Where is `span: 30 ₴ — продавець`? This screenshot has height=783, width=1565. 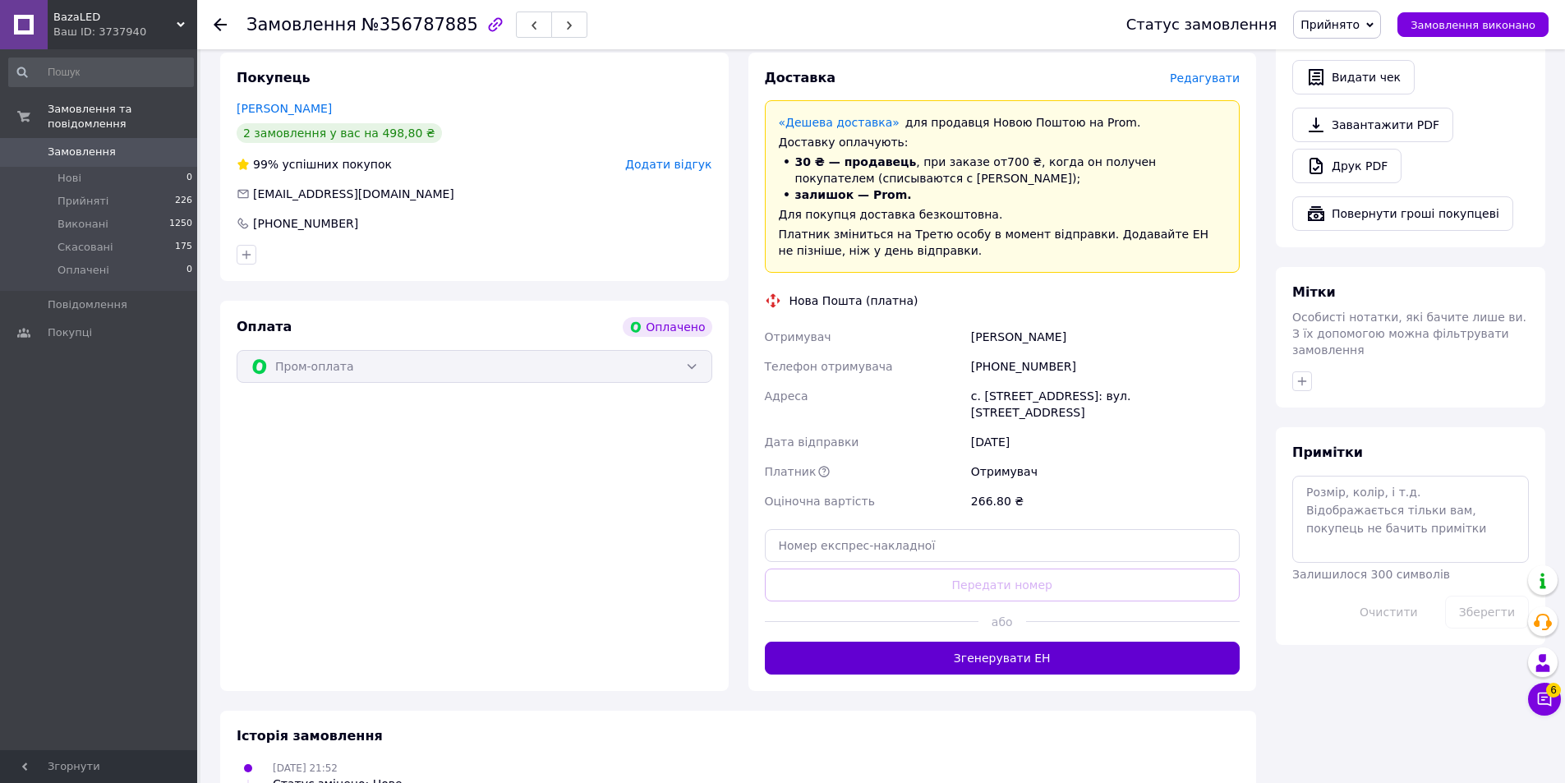 span: 30 ₴ — продавець is located at coordinates (856, 162).